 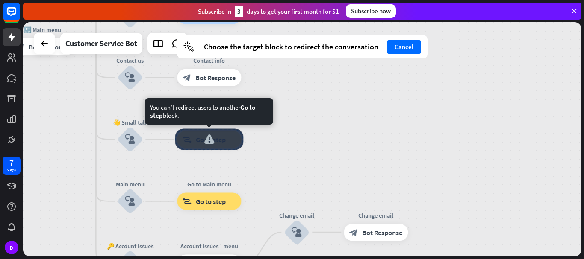 I want to click on div: 🔑 Account issues, so click(x=130, y=246).